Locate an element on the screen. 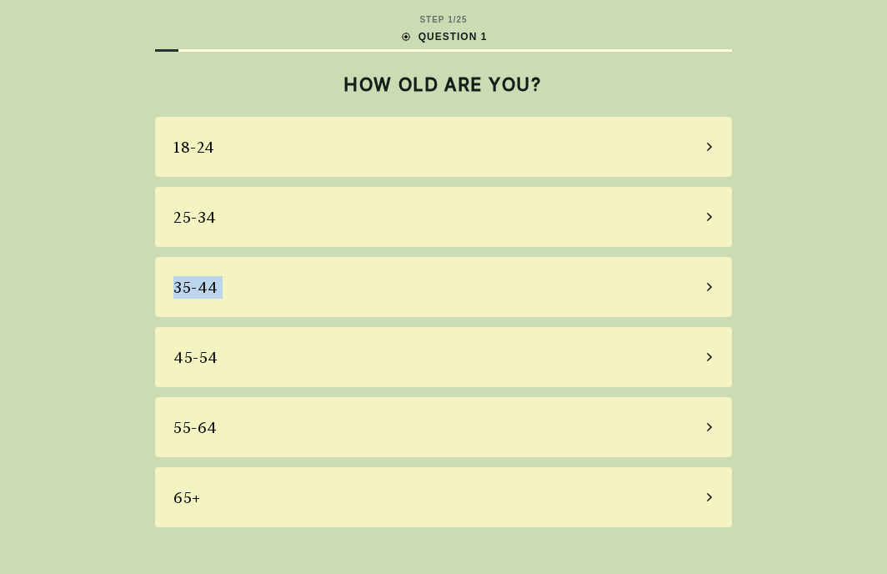 This screenshot has height=574, width=887. div: 25-34 is located at coordinates (195, 217).